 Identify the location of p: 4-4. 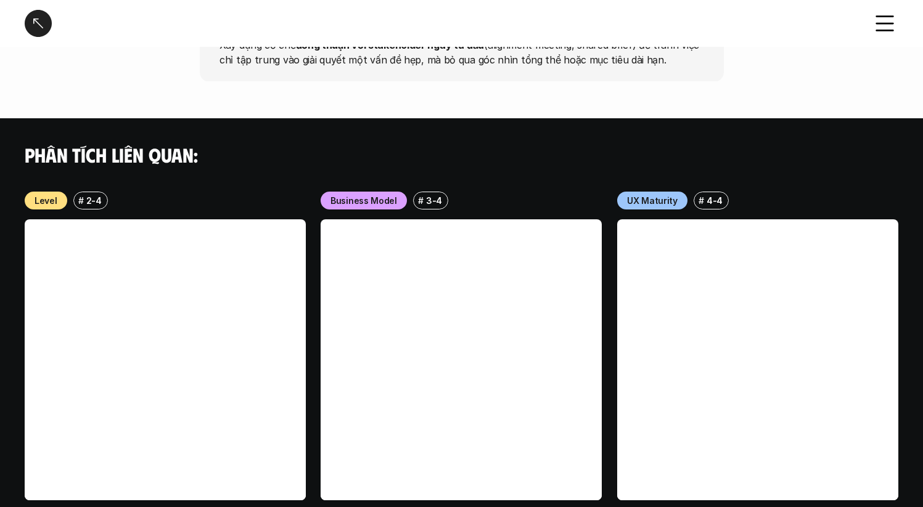
(714, 200).